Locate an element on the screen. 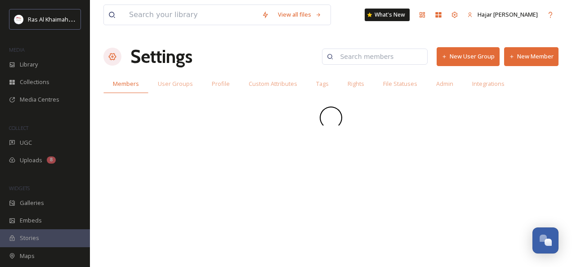 The height and width of the screenshot is (267, 572). button: Open Chat is located at coordinates (545, 241).